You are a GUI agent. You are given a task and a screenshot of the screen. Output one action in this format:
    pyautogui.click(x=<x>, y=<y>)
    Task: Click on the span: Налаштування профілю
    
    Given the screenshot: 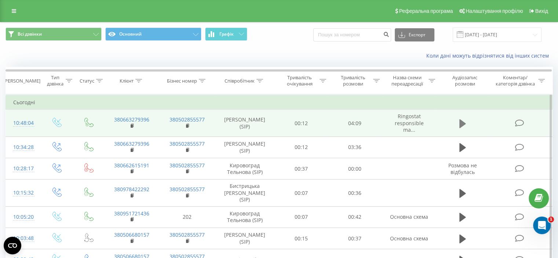 What is the action you would take?
    pyautogui.click(x=494, y=11)
    